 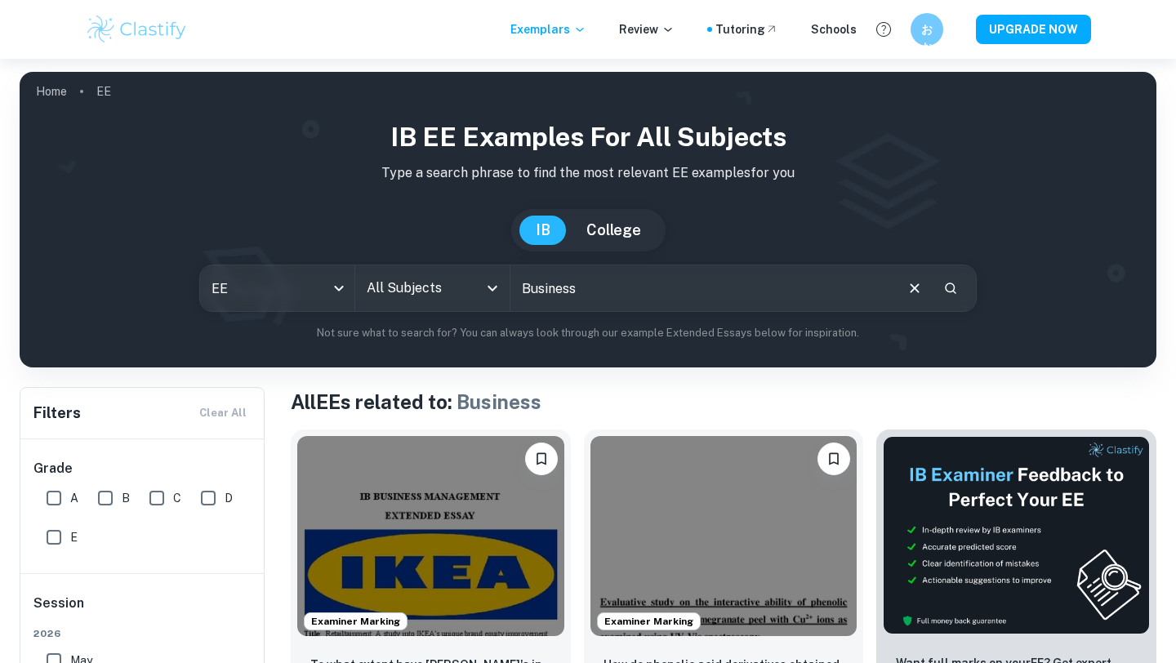 What do you see at coordinates (493, 288) in the screenshot?
I see `button: Open` at bounding box center [493, 288].